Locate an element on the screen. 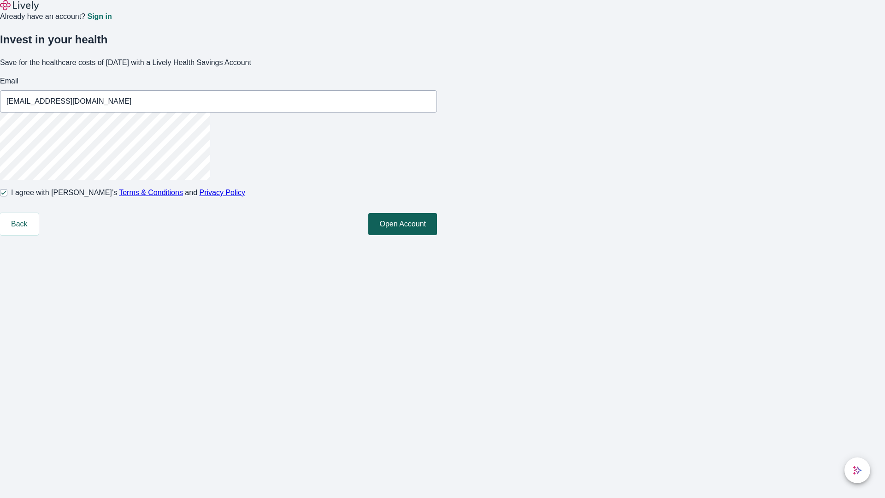  a: Privacy Policy is located at coordinates (223, 192).